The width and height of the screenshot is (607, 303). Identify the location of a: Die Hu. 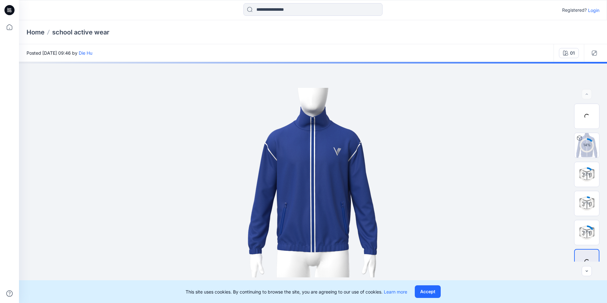
(85, 53).